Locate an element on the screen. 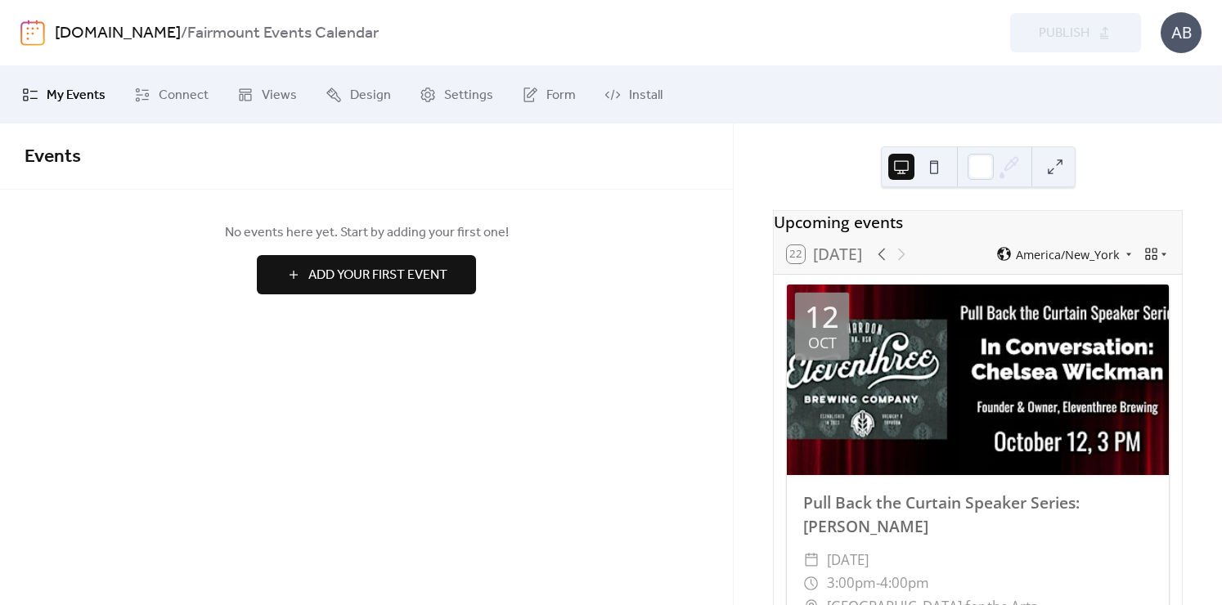 This screenshot has width=1222, height=605. a: Add Your First Event is located at coordinates (367, 275).